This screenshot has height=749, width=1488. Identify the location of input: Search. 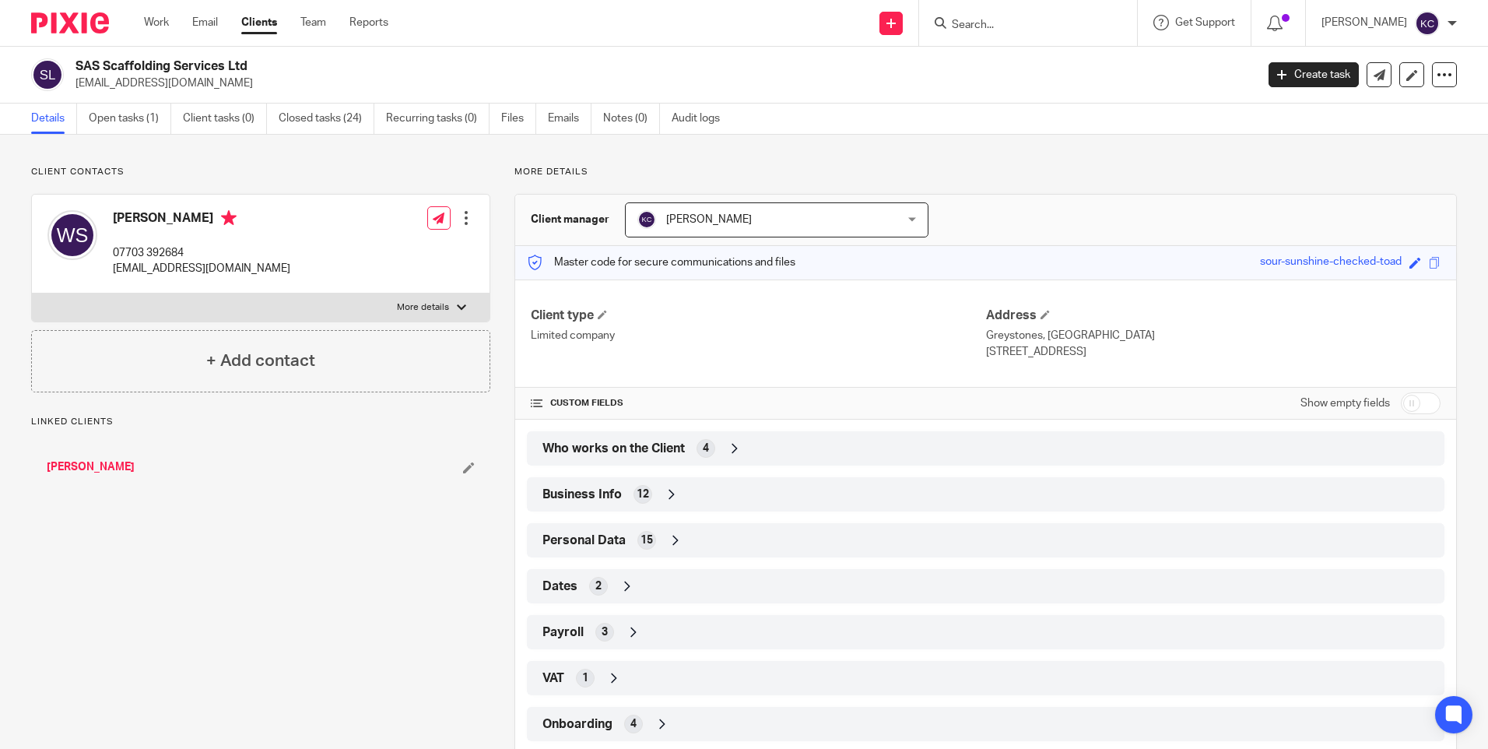
(1020, 26).